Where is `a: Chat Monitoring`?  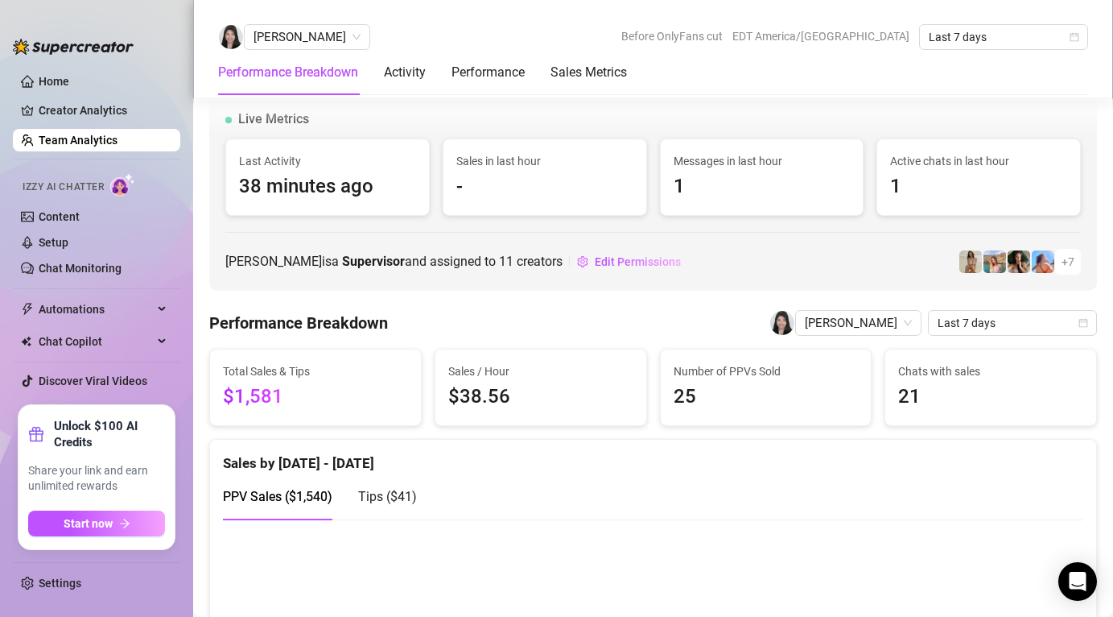 a: Chat Monitoring is located at coordinates (80, 268).